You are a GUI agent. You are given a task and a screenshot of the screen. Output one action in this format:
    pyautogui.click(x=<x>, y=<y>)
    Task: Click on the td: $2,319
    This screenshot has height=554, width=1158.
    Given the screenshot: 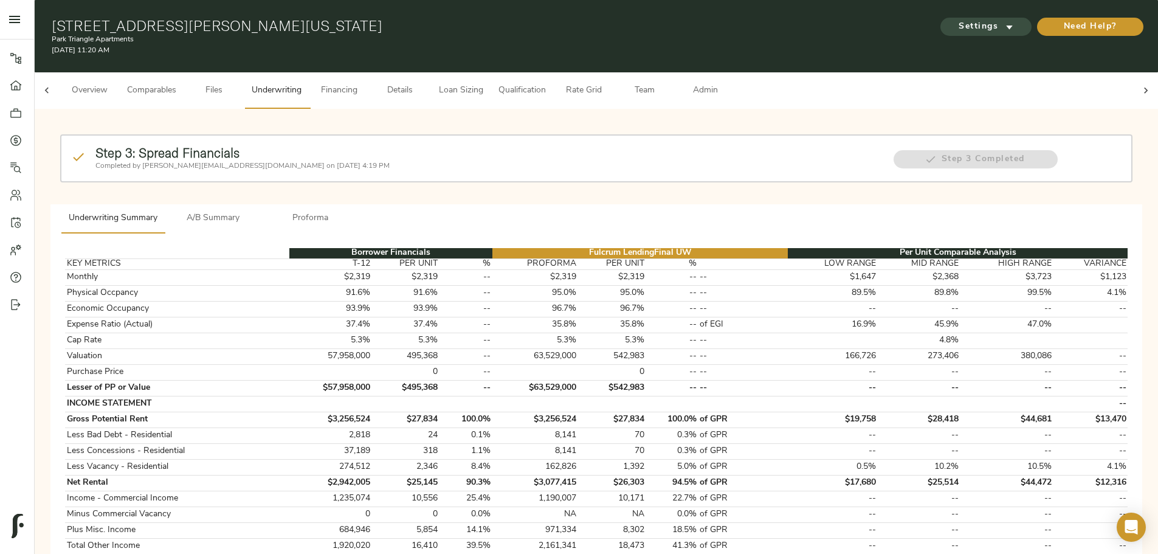 What is the action you would take?
    pyautogui.click(x=405, y=277)
    